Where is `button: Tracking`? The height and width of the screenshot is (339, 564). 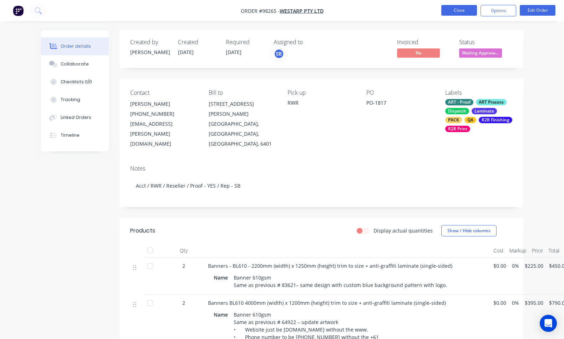 button: Tracking is located at coordinates (75, 100).